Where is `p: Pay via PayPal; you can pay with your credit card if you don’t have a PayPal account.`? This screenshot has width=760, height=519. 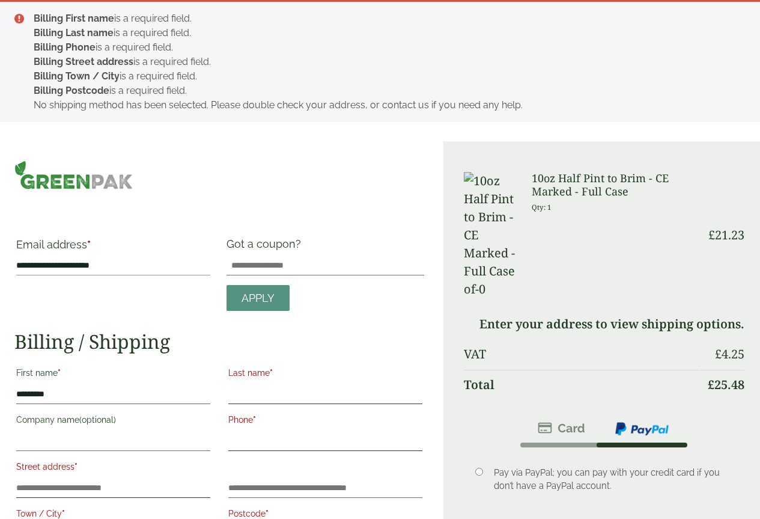 p: Pay via PayPal; you can pay with your credit card if you don’t have a PayPal account. is located at coordinates (611, 479).